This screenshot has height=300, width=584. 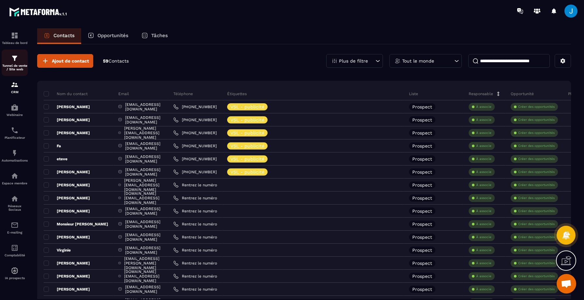 I want to click on img: email, so click(x=15, y=225).